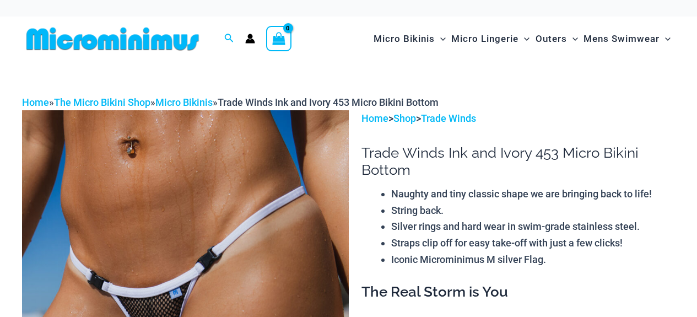 This screenshot has height=317, width=697. What do you see at coordinates (533, 243) in the screenshot?
I see `li: Straps clip off for easy take-off with just a few clicks!` at bounding box center [533, 243].